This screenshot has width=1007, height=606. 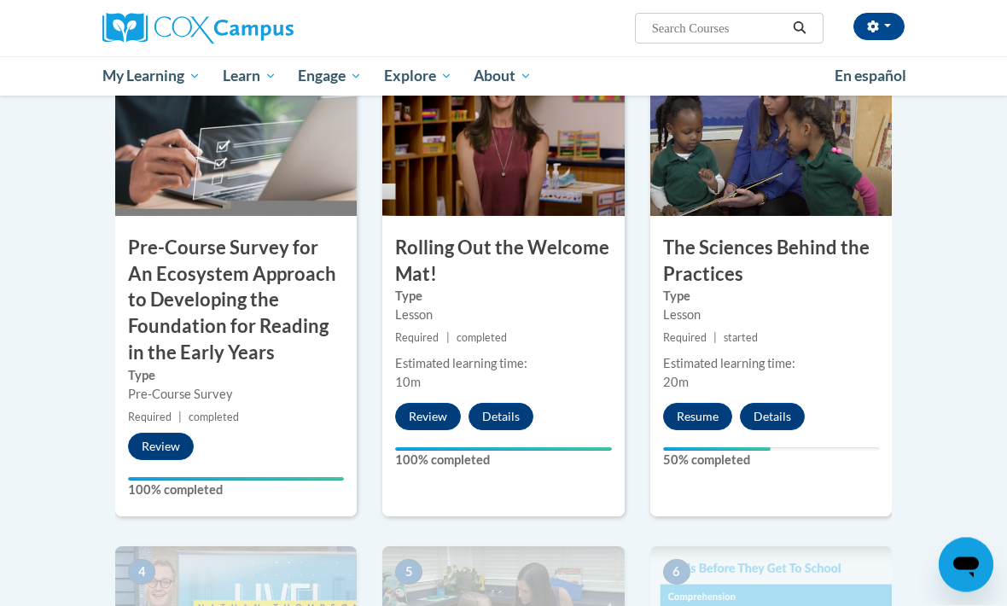 What do you see at coordinates (741, 338) in the screenshot?
I see `span: started` at bounding box center [741, 338].